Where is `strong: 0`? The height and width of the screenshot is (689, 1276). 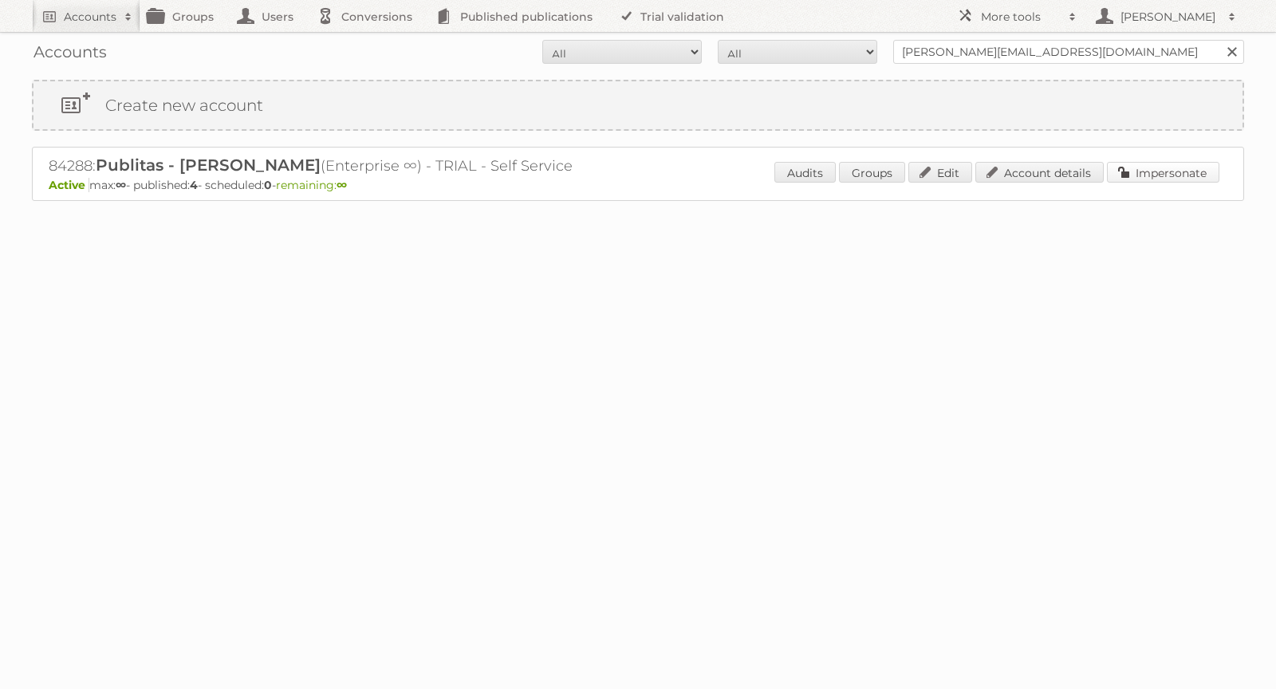
strong: 0 is located at coordinates (268, 185).